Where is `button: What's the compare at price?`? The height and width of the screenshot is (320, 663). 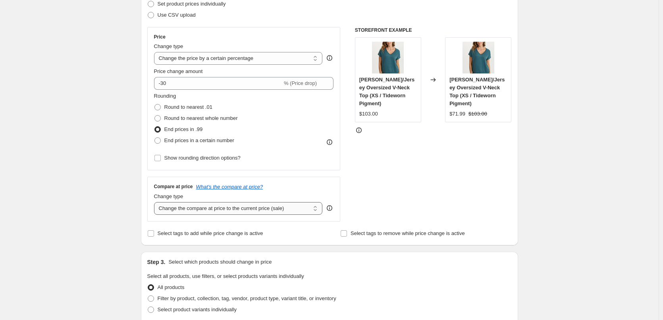 button: What's the compare at price? is located at coordinates (230, 187).